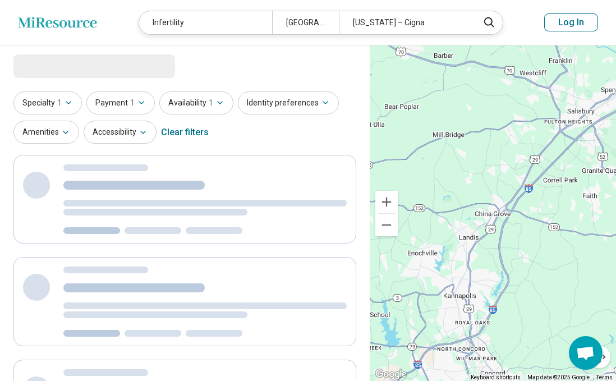 This screenshot has width=616, height=381. I want to click on div: Infertility, so click(205, 22).